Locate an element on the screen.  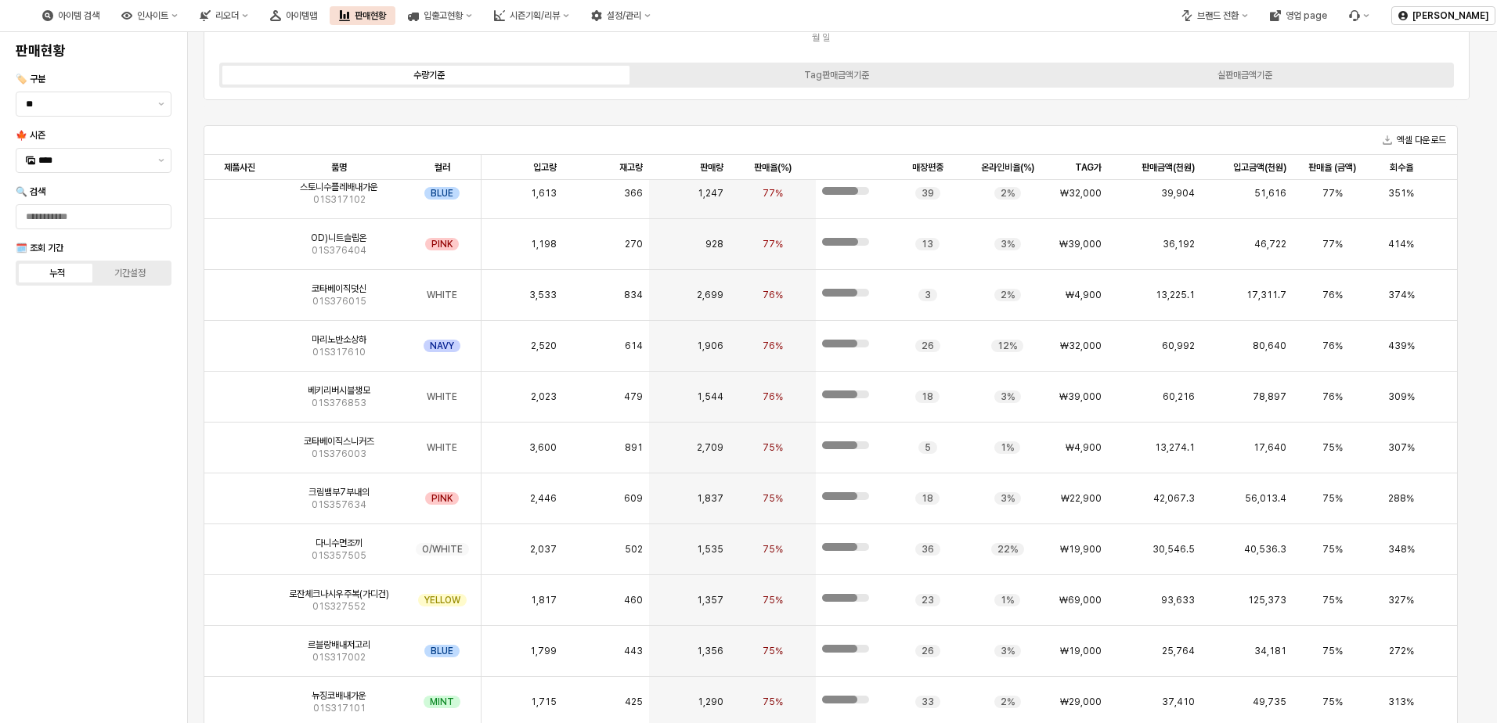
span: 13 is located at coordinates (927, 244).